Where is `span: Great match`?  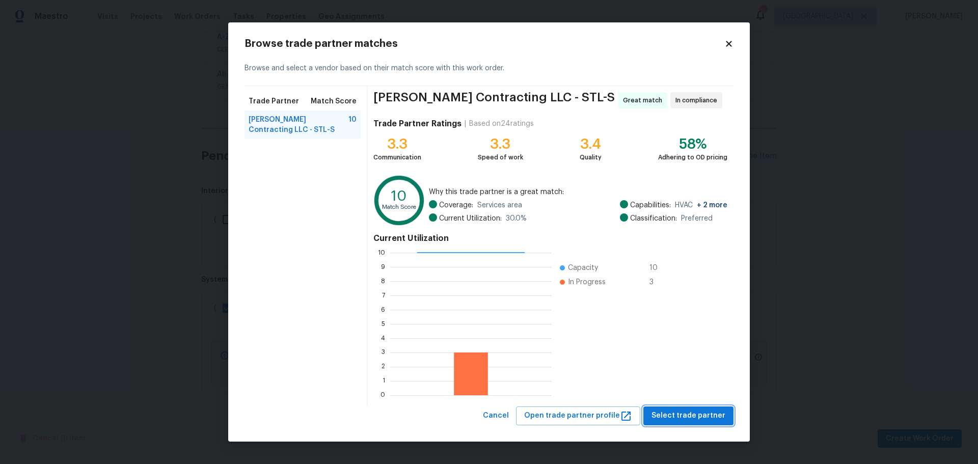
span: Great match is located at coordinates (644, 100).